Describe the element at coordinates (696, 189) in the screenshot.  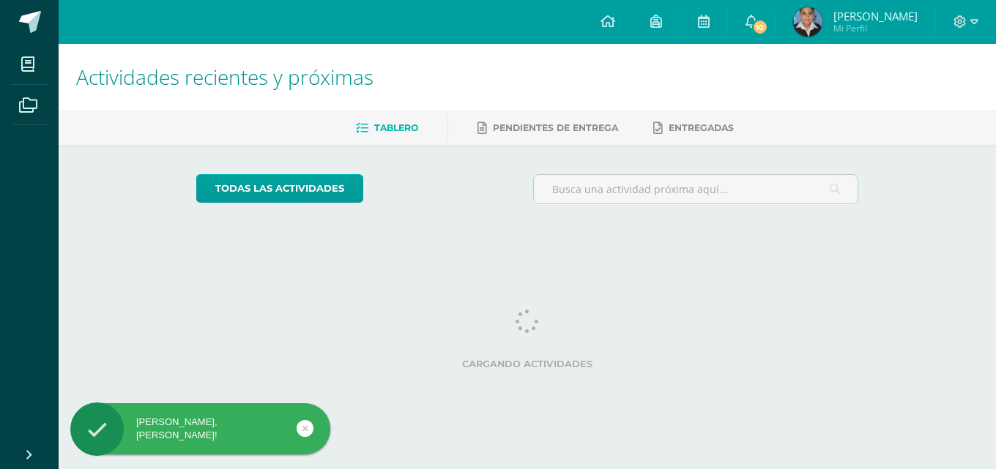
I see `input: Busca una actividad próxima aquí...` at that location.